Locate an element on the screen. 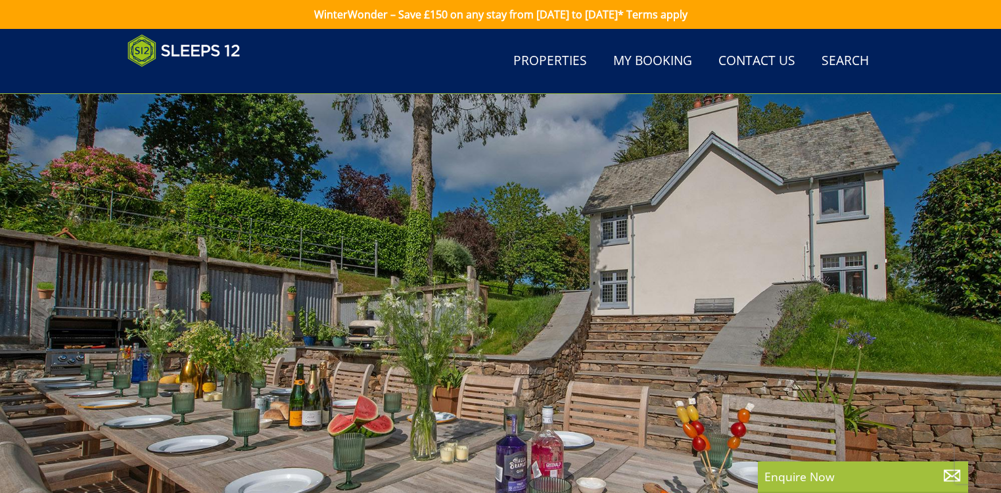 Image resolution: width=1001 pixels, height=493 pixels. a: Contact Us is located at coordinates (757, 61).